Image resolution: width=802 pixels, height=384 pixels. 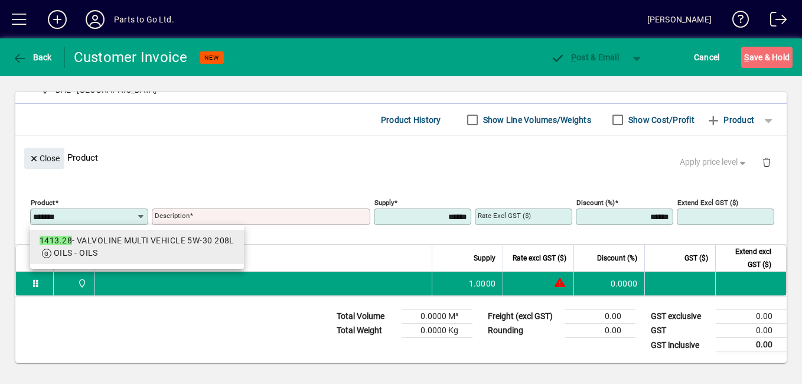 I want to click on label: Show Cost/Profit, so click(x=660, y=120).